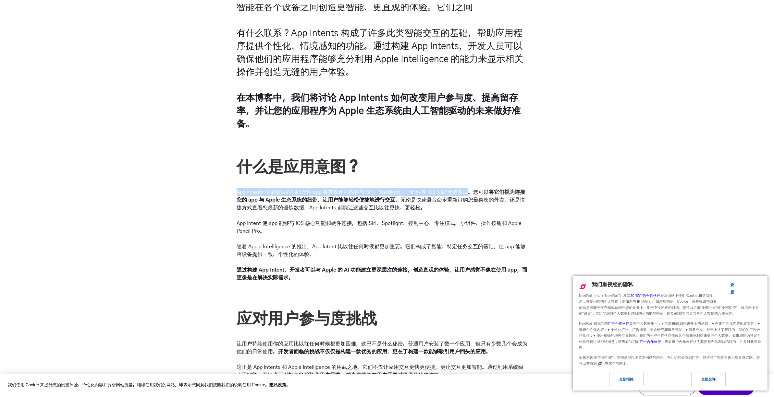  I want to click on a: 全部允许, so click(716, 381).